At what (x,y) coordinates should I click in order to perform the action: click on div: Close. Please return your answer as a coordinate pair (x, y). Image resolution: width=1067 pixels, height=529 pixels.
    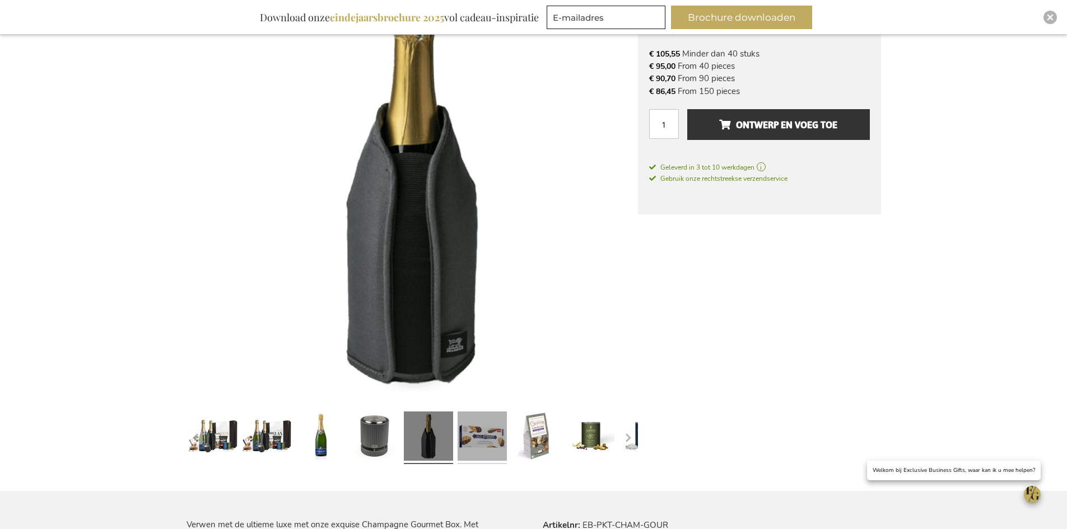
    Looking at the image, I should click on (1050, 17).